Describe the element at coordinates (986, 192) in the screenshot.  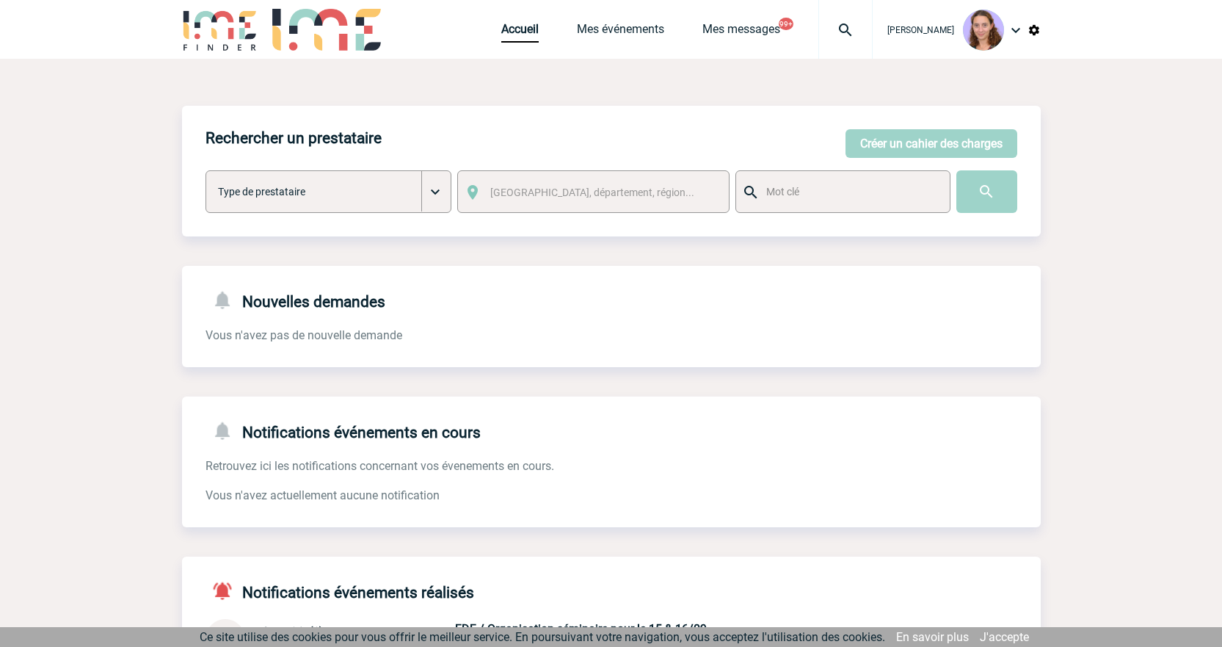
I see `input: Submit` at that location.